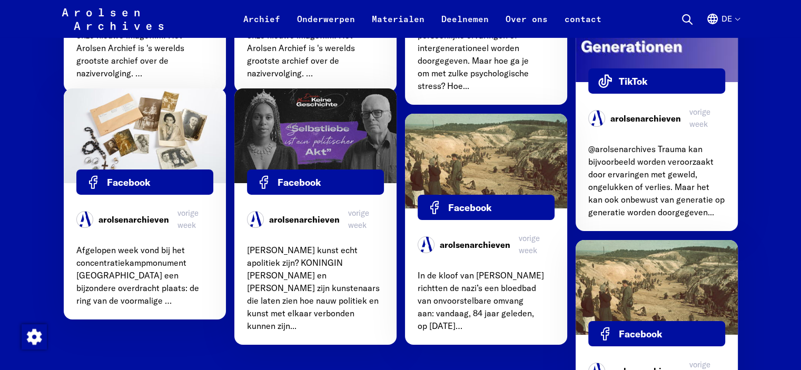  What do you see at coordinates (326, 19) in the screenshot?
I see `font: Onderwerpen` at bounding box center [326, 19].